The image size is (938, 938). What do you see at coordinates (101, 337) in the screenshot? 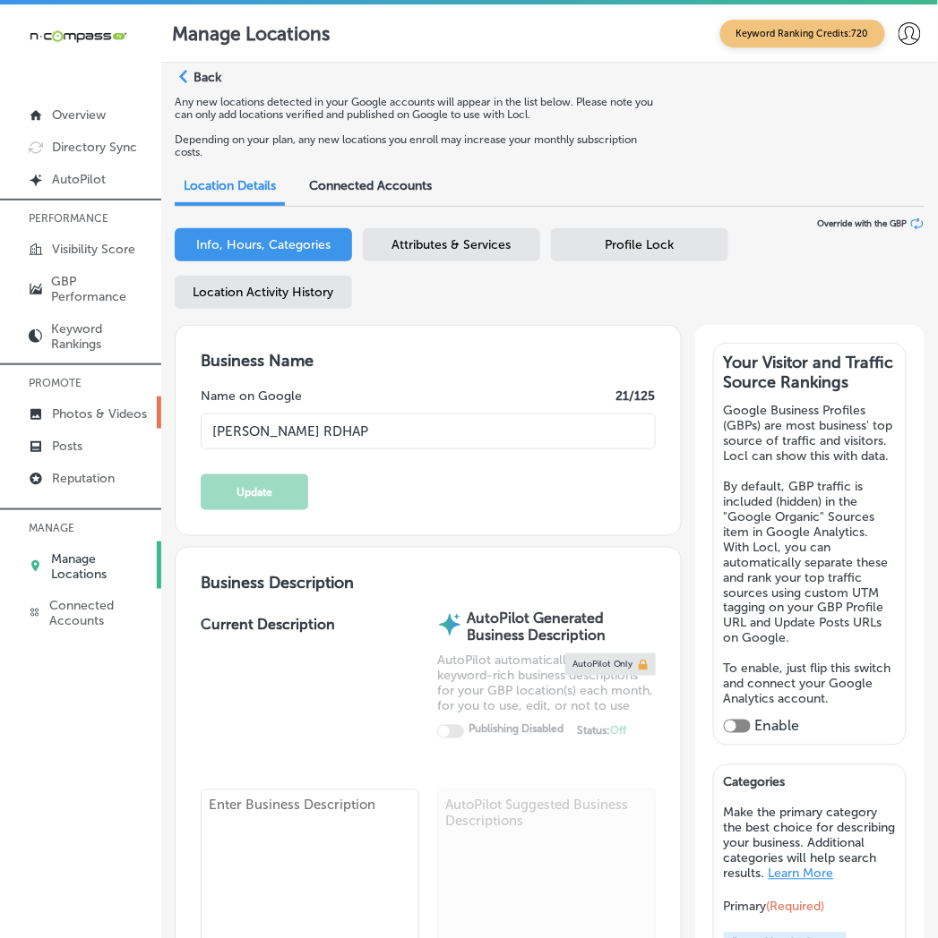
I see `p: Keyword Rankings` at bounding box center [101, 337].